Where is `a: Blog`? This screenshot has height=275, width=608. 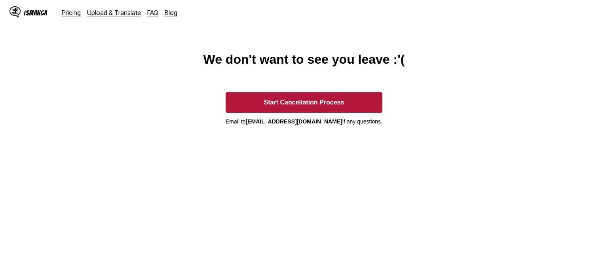
a: Blog is located at coordinates (171, 13).